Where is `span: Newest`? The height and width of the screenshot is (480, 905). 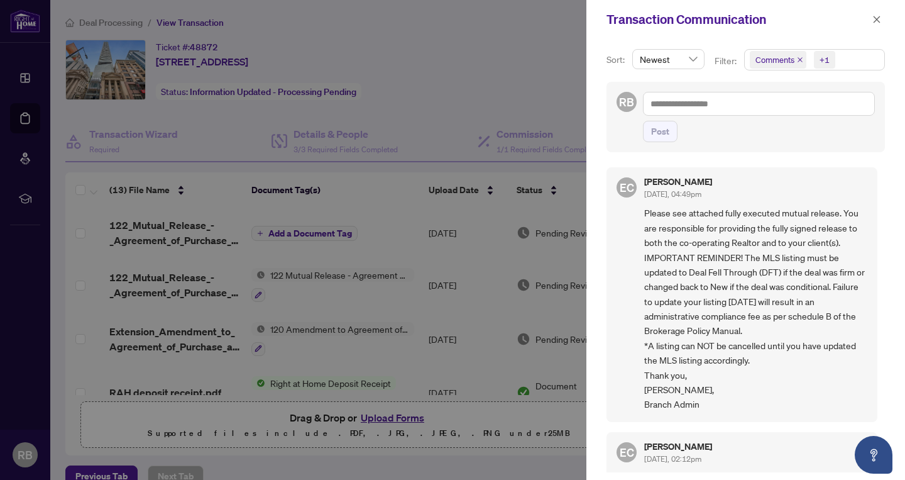
span: Newest is located at coordinates (668, 59).